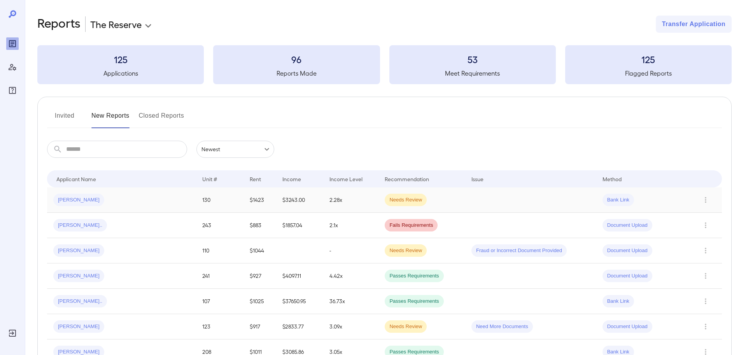 This screenshot has height=355, width=741. What do you see at coordinates (12, 90) in the screenshot?
I see `div: FAQ` at bounding box center [12, 90].